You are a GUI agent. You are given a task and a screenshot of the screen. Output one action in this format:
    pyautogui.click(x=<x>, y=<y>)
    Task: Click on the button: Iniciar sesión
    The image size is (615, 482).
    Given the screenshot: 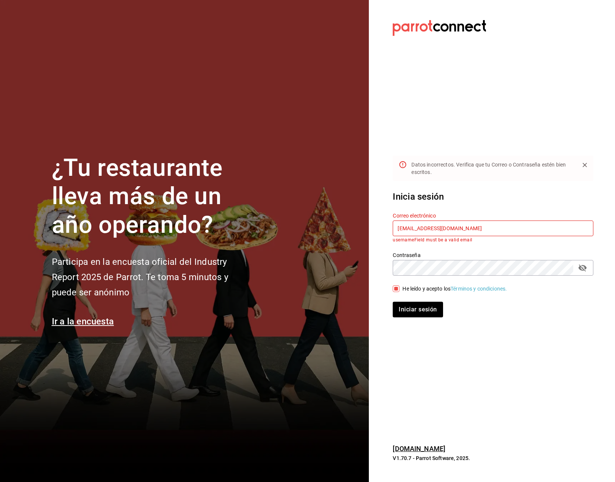 What is the action you would take?
    pyautogui.click(x=418, y=310)
    